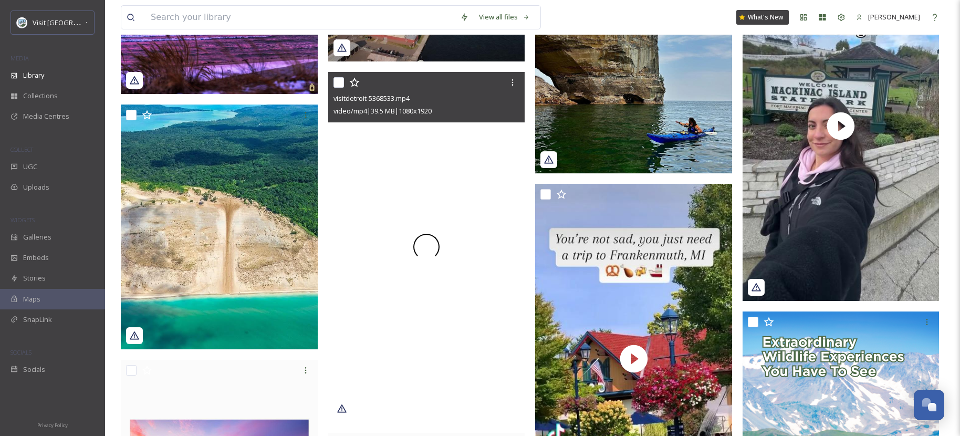 The width and height of the screenshot is (960, 436). What do you see at coordinates (52, 425) in the screenshot?
I see `span: Privacy Policy` at bounding box center [52, 425].